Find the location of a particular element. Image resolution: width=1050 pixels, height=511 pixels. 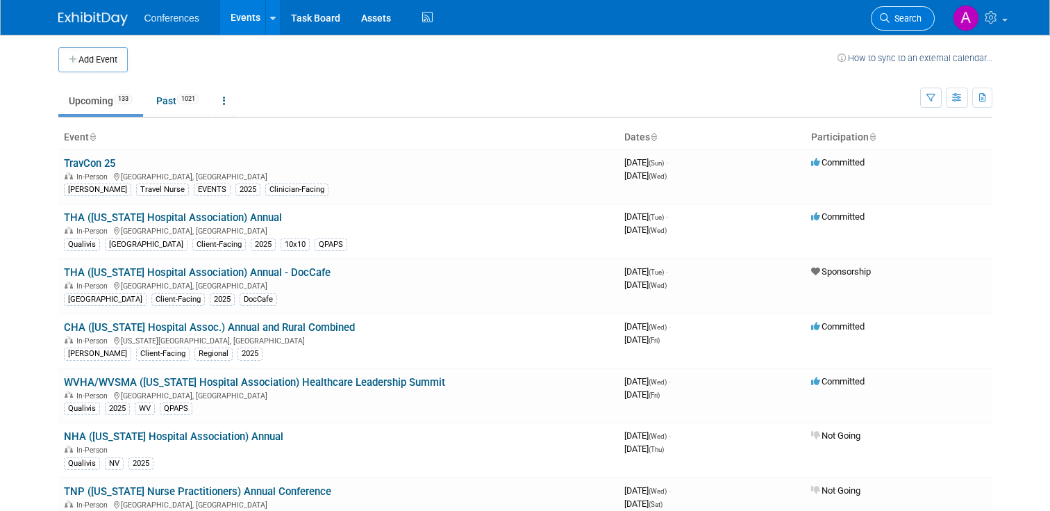

img: Alexa Wennerholm is located at coordinates (966, 18).